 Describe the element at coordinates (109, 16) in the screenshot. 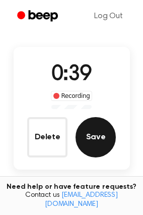

I see `a: Log Out` at that location.